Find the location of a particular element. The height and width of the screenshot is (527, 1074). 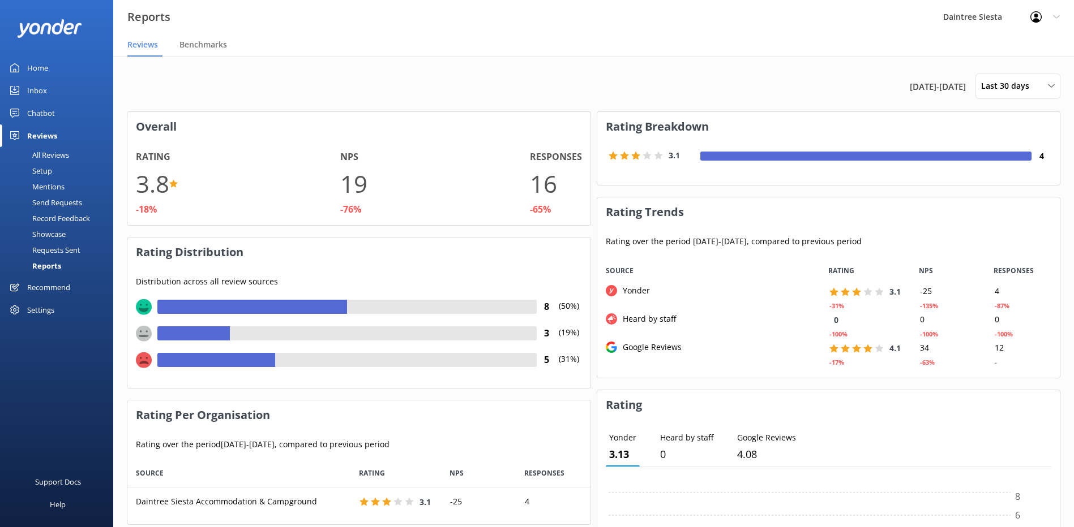

a: Record Feedback is located at coordinates (60, 218).